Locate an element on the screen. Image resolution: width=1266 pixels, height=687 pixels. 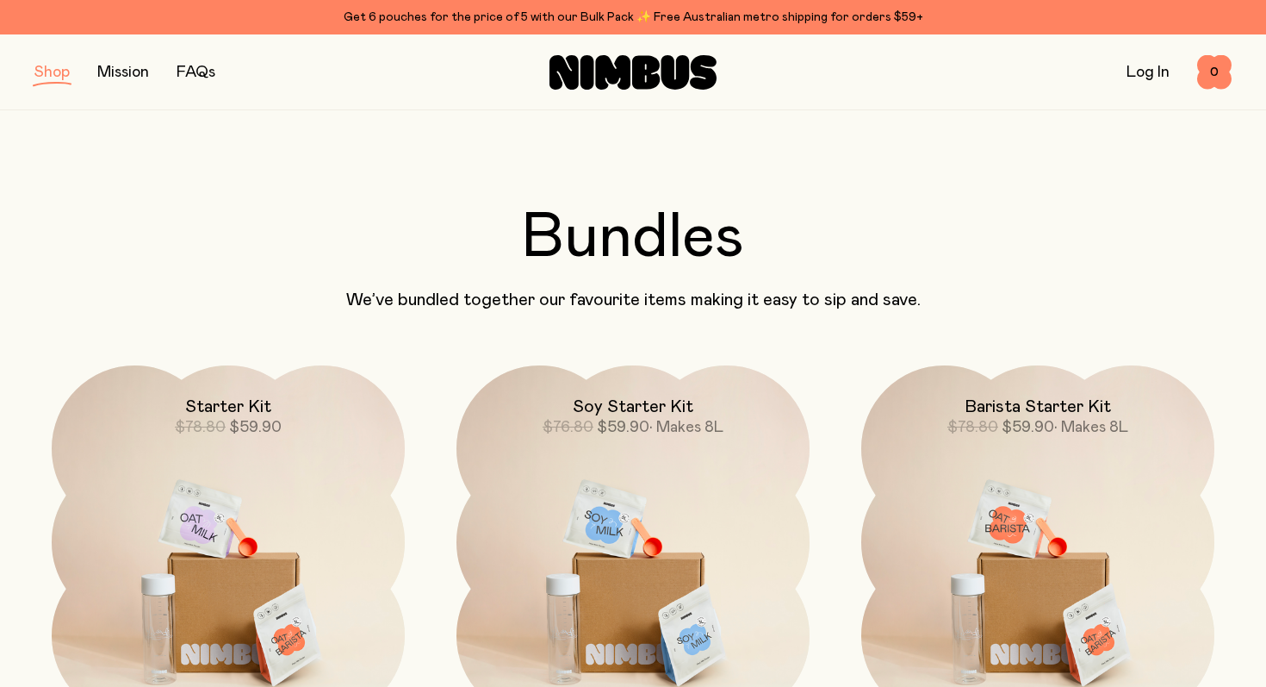
div: Get 6 pouches for the price of 5 with our Bulk Pack ✨ Free Australian metro shipping for orders $59+ is located at coordinates (633, 17).